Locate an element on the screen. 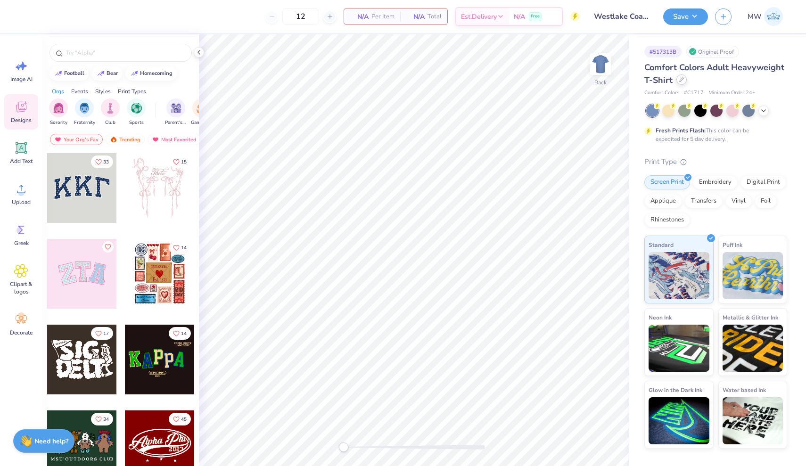 This screenshot has width=806, height=466. img: Sports Image is located at coordinates (136, 108).